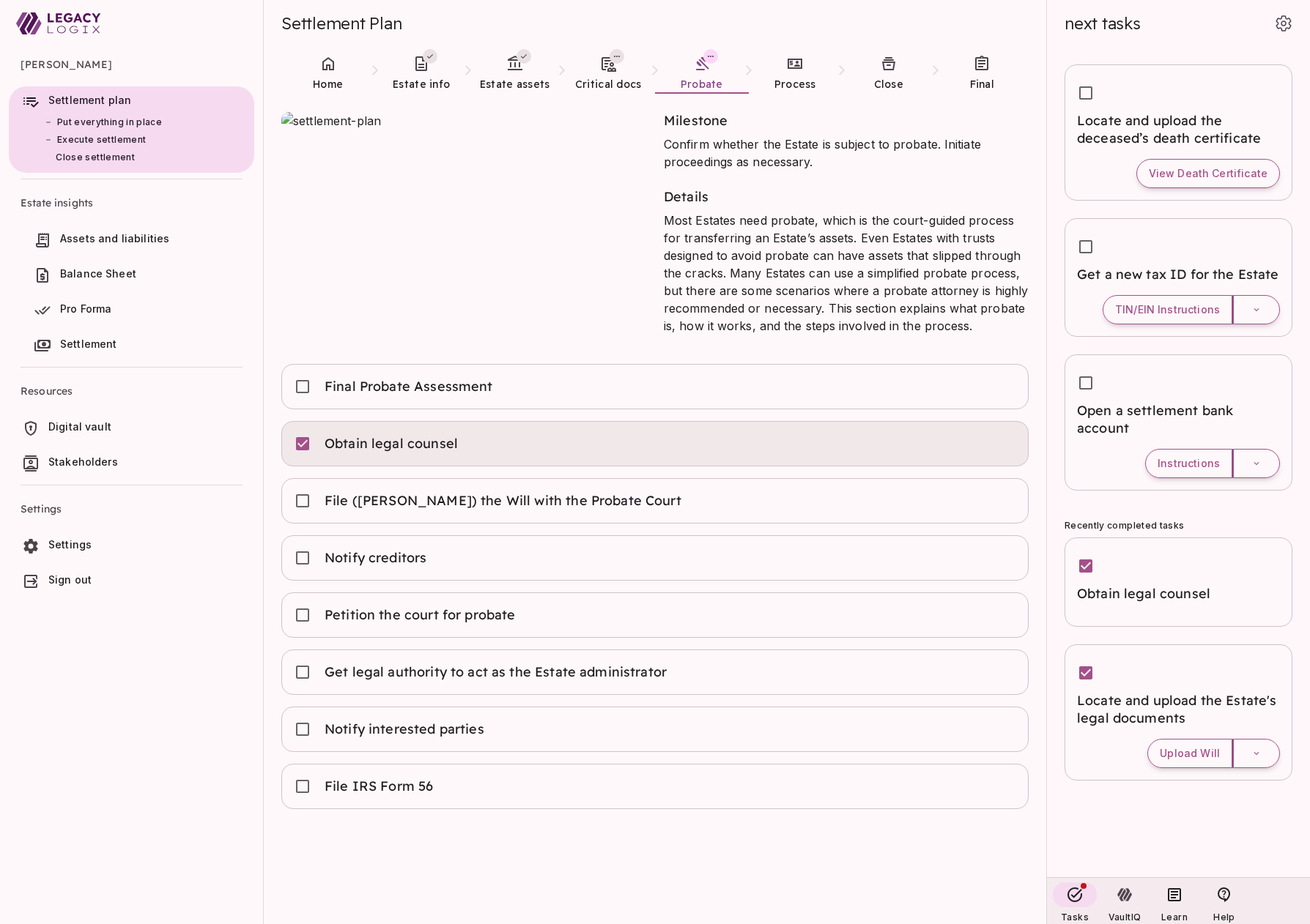  What do you see at coordinates (696, 120) in the screenshot?
I see `span: Milestone` at bounding box center [696, 120].